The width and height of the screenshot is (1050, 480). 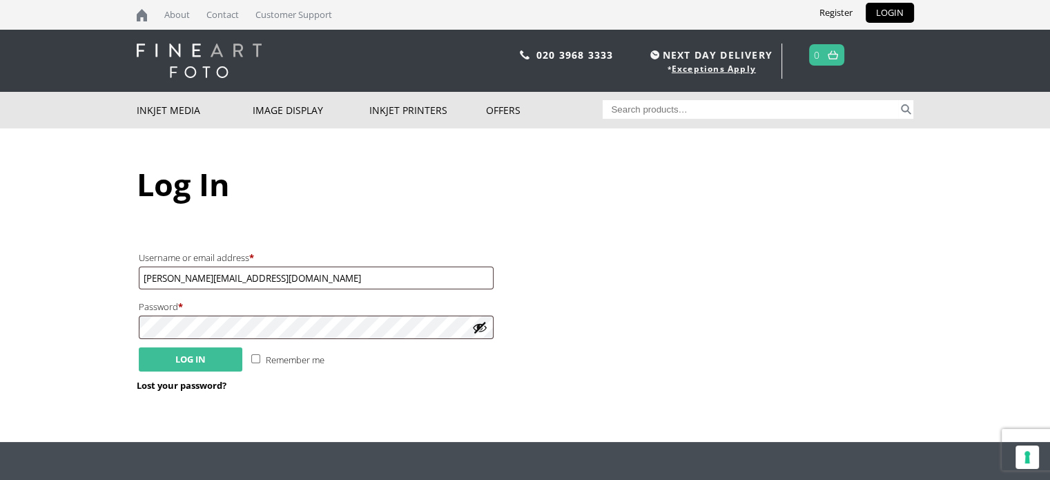 I want to click on a: 020 3968 3333, so click(x=575, y=55).